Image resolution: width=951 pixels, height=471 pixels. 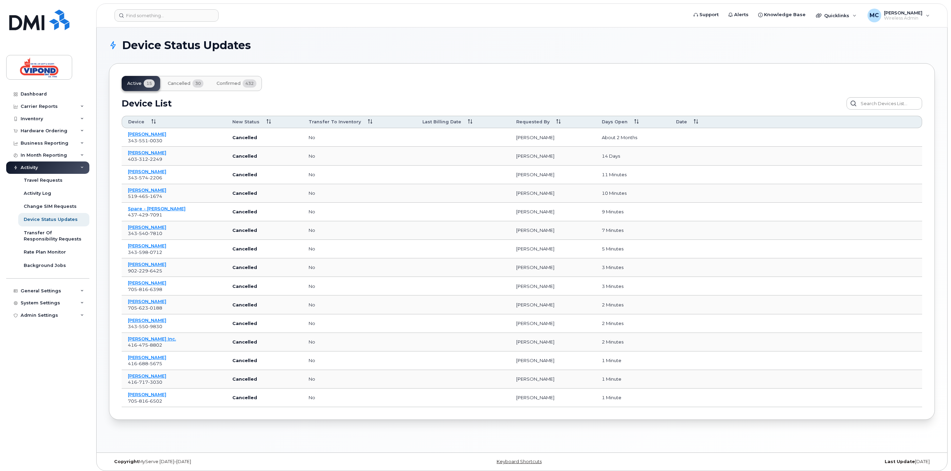 What do you see at coordinates (615, 122) in the screenshot?
I see `span: Days Open` at bounding box center [615, 122].